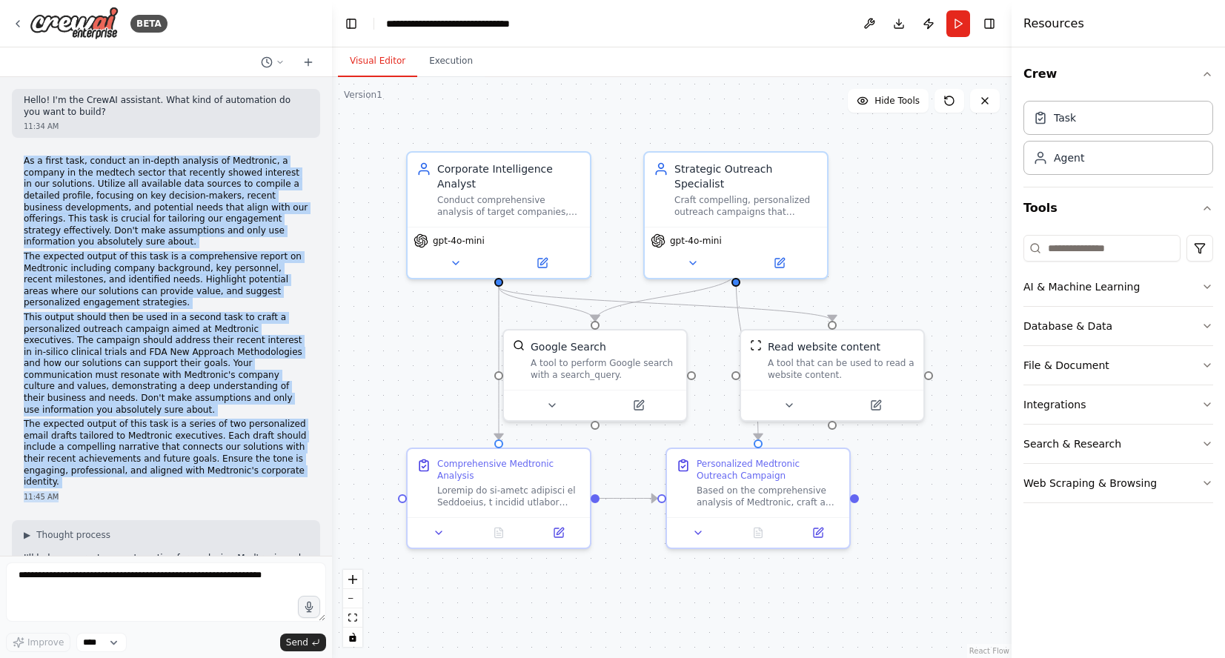  I want to click on div: Personalized Medtronic Outreach Campaign, so click(769, 470).